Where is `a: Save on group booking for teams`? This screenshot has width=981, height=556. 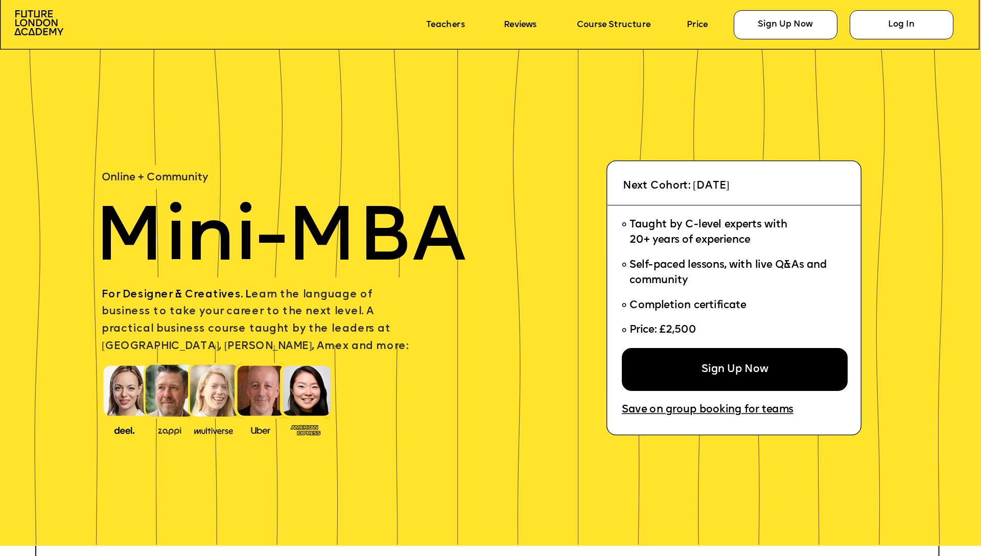
a: Save on group booking for teams is located at coordinates (707, 410).